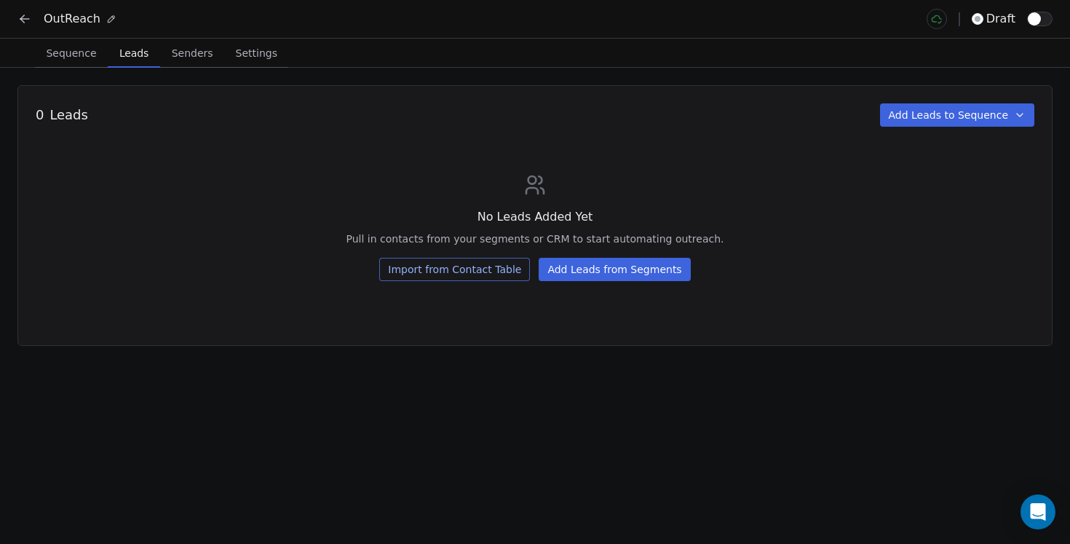  What do you see at coordinates (256, 53) in the screenshot?
I see `span: Settings` at bounding box center [256, 53].